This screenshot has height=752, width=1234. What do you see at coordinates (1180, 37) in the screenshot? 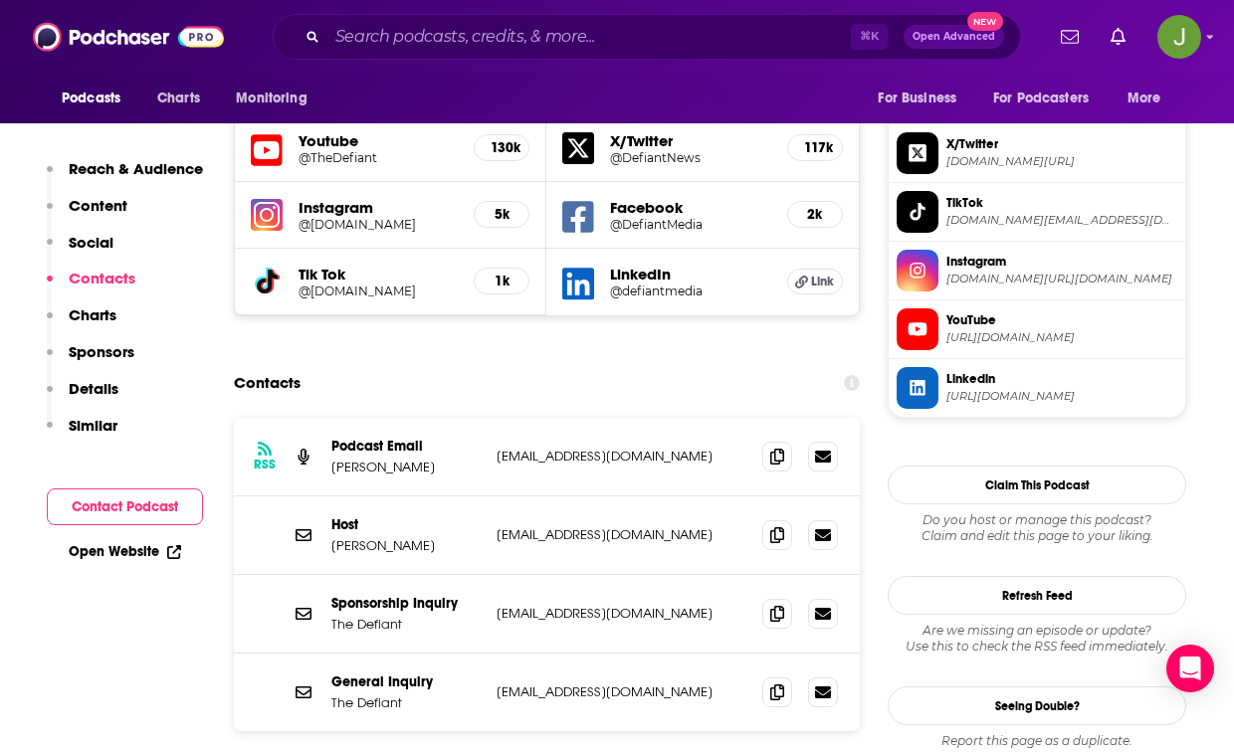
I see `button: Show profile menu` at bounding box center [1180, 37].